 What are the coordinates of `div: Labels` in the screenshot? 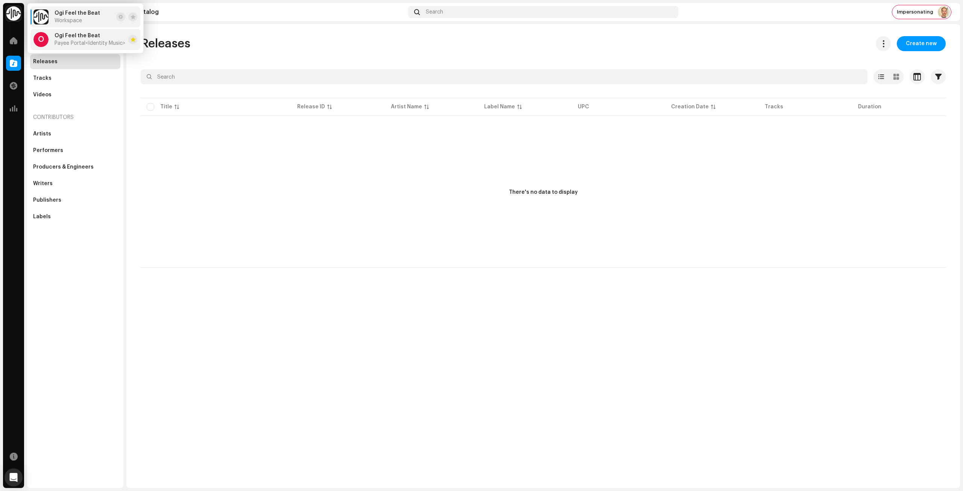 It's located at (42, 217).